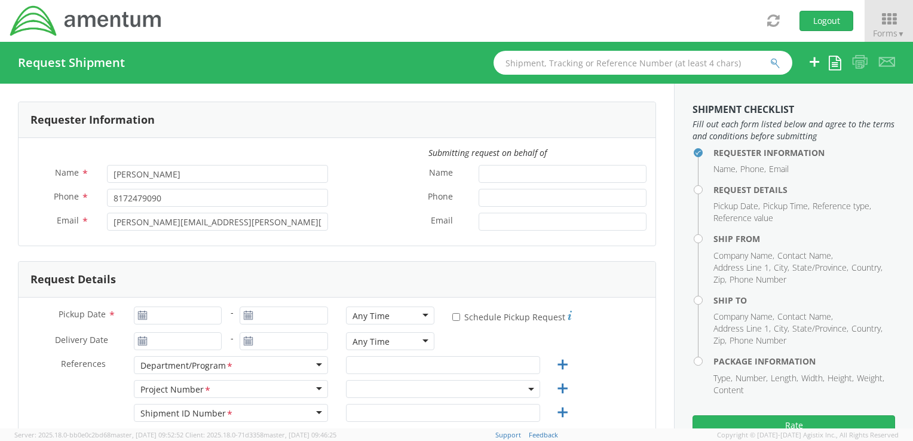  What do you see at coordinates (73, 280) in the screenshot?
I see `h3: Request Details` at bounding box center [73, 280].